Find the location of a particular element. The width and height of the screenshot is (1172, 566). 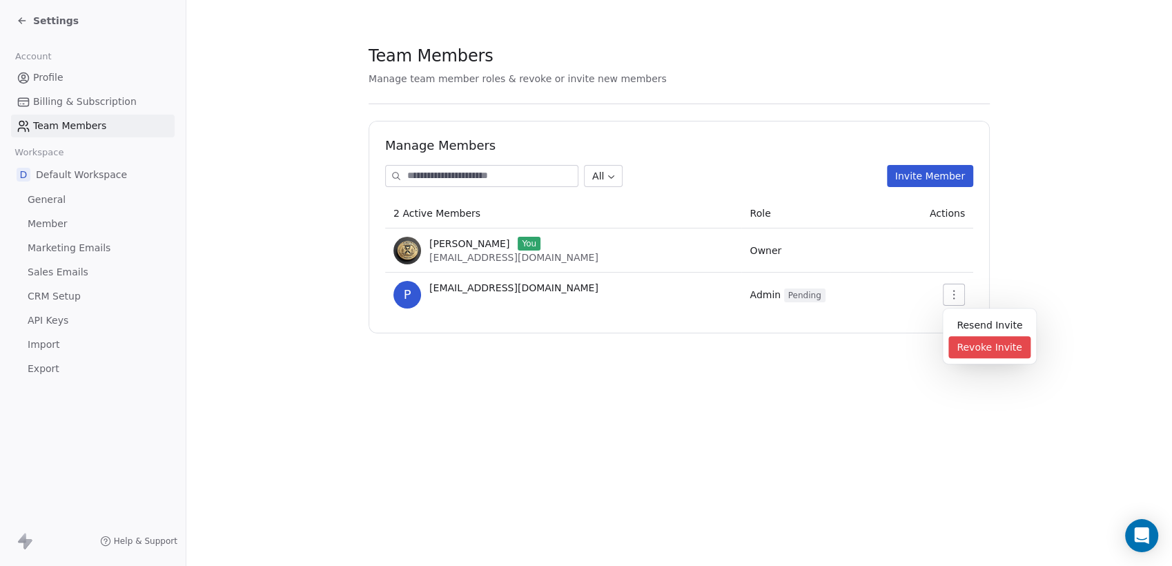

span: Member is located at coordinates (48, 224).